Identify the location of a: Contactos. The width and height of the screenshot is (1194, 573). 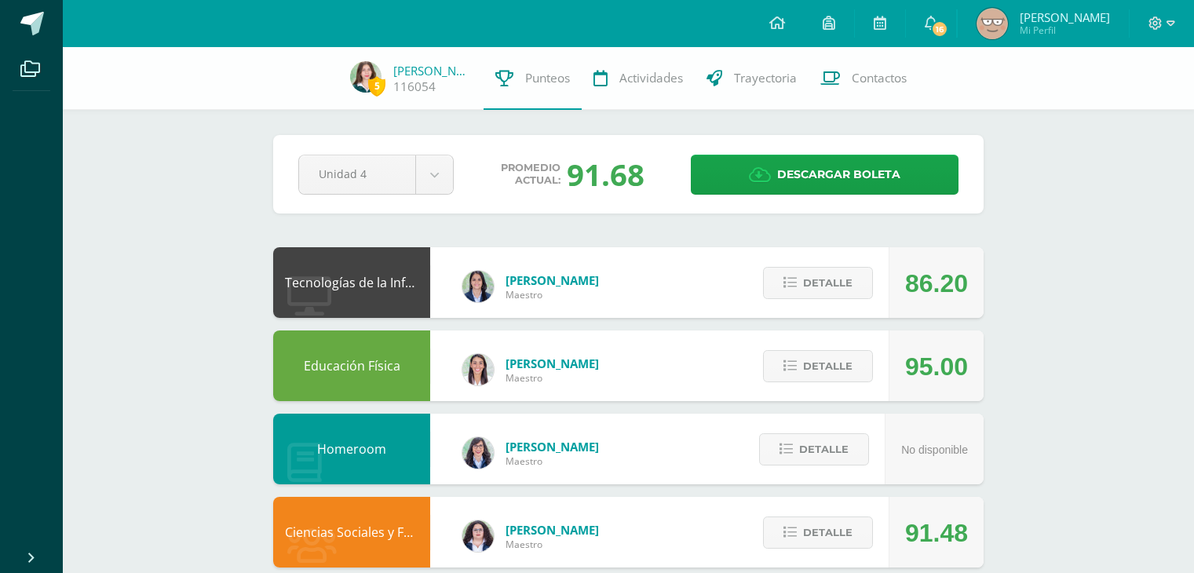
(864, 79).